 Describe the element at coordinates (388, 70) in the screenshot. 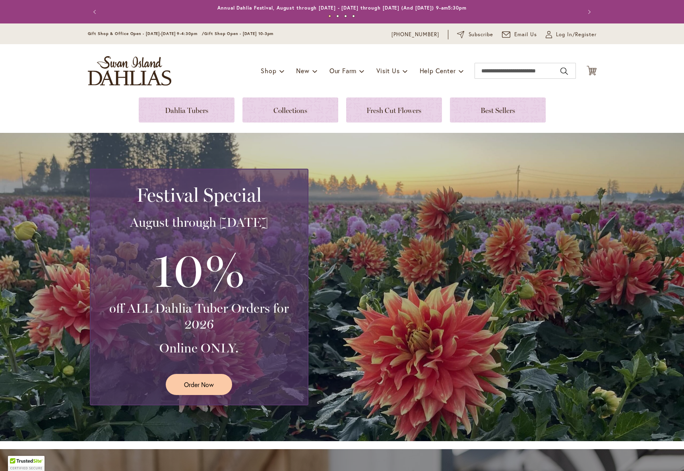

I see `span: Visit Us` at that location.